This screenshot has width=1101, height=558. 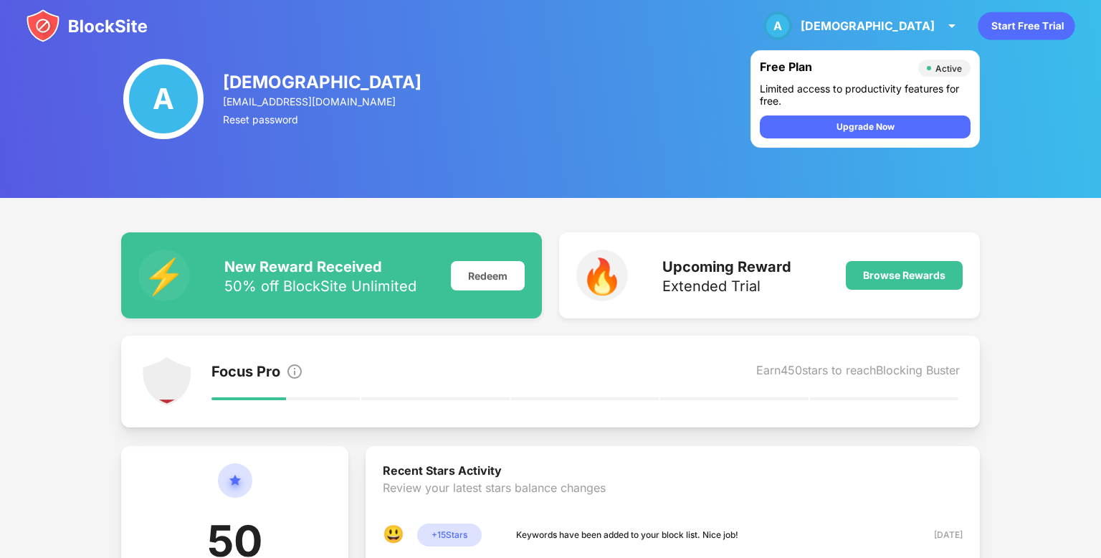 What do you see at coordinates (1026, 26) in the screenshot?
I see `div: animation` at bounding box center [1026, 26].